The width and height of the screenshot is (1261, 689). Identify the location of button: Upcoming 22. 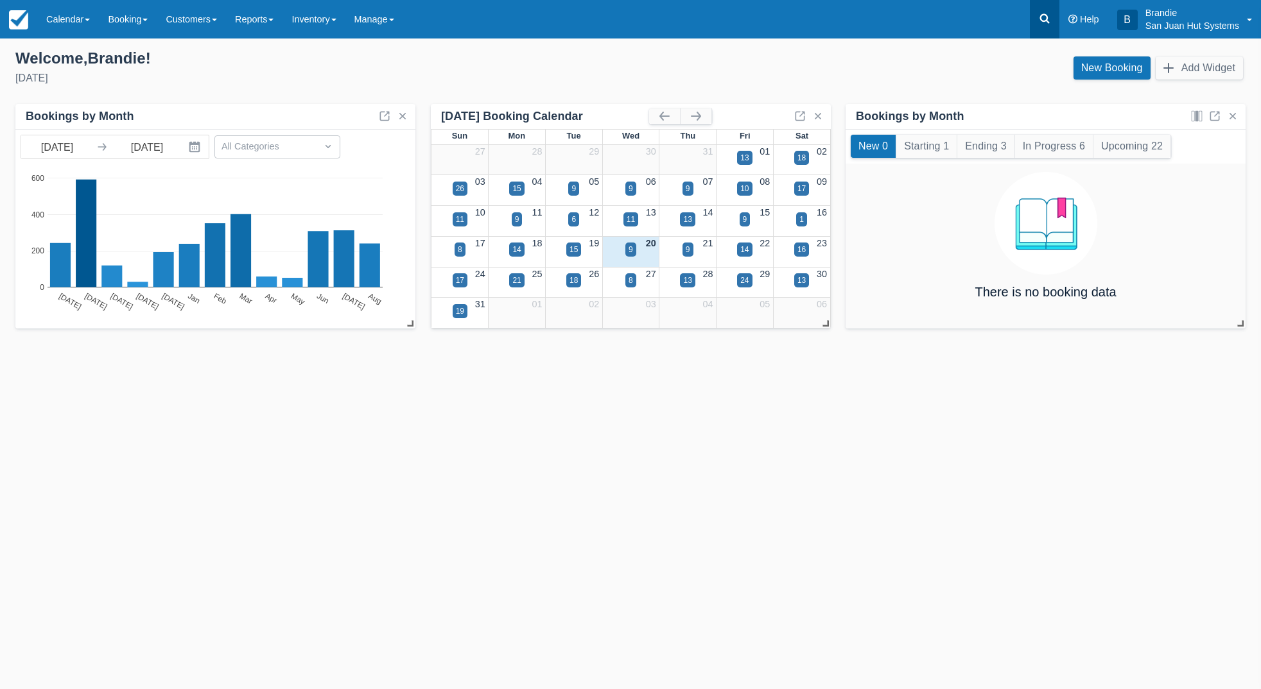
(1132, 146).